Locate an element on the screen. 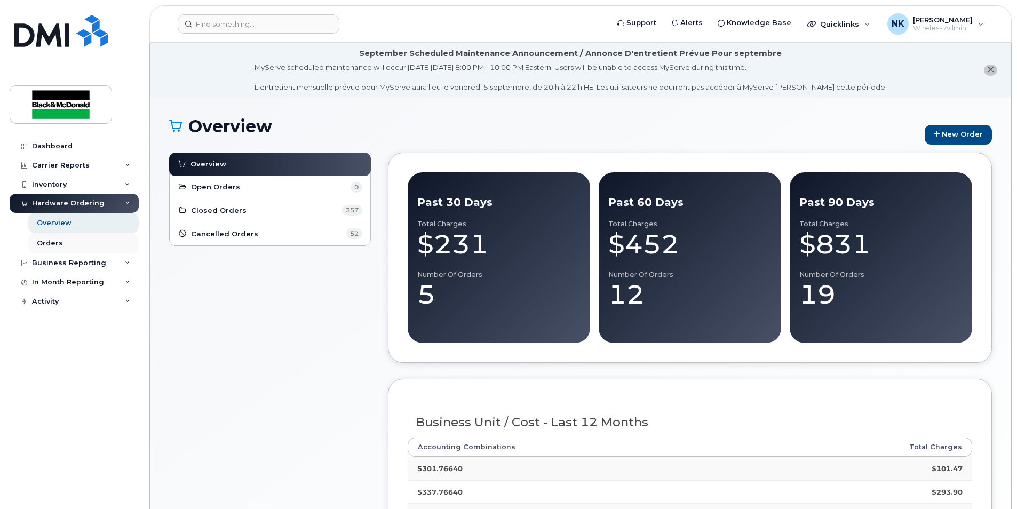 The width and height of the screenshot is (1017, 509). div: 5 is located at coordinates (499, 295).